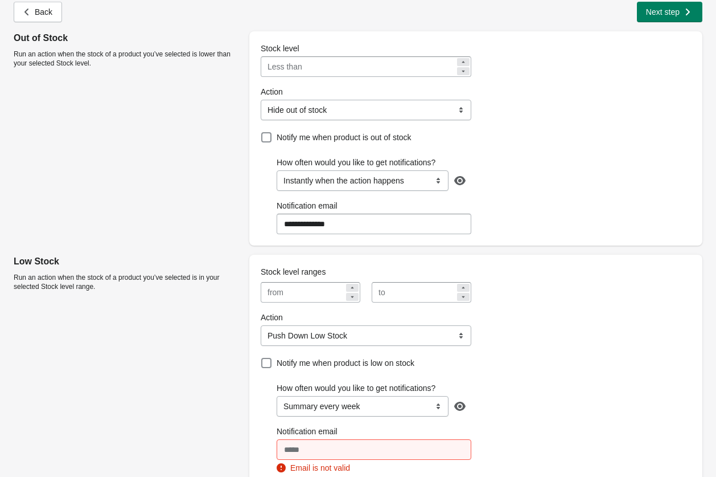 The width and height of the screenshot is (716, 477). Describe the element at coordinates (43, 12) in the screenshot. I see `span: Back` at that location.